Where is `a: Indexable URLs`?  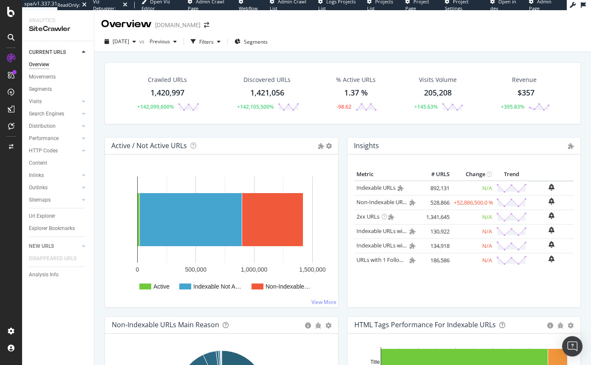
a: Indexable URLs is located at coordinates (376, 188).